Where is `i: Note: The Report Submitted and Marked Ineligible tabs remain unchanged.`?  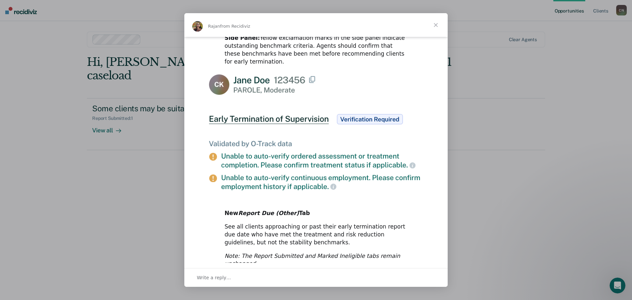
i: Note: The Report Submitted and Marked Ineligible tabs remain unchanged. is located at coordinates (312, 260).